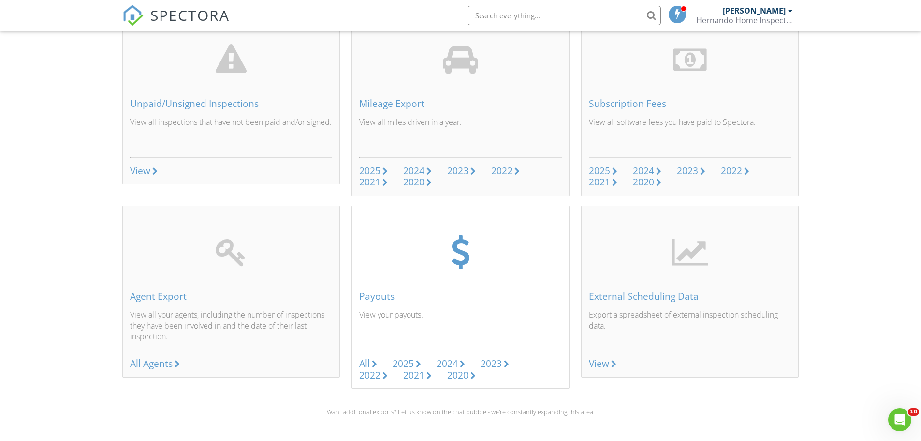  What do you see at coordinates (176, 23) in the screenshot?
I see `a: SPECTORA` at bounding box center [176, 23].